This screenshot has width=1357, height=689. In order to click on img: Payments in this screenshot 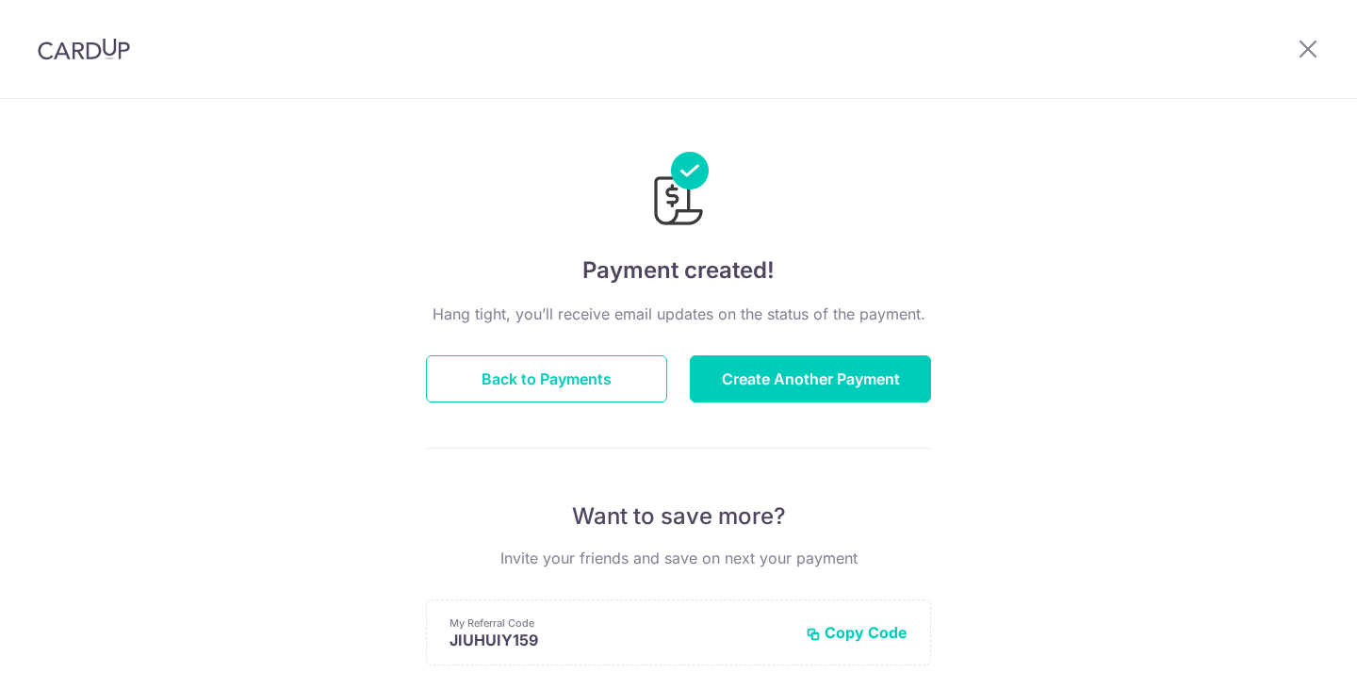, I will do `click(678, 191)`.